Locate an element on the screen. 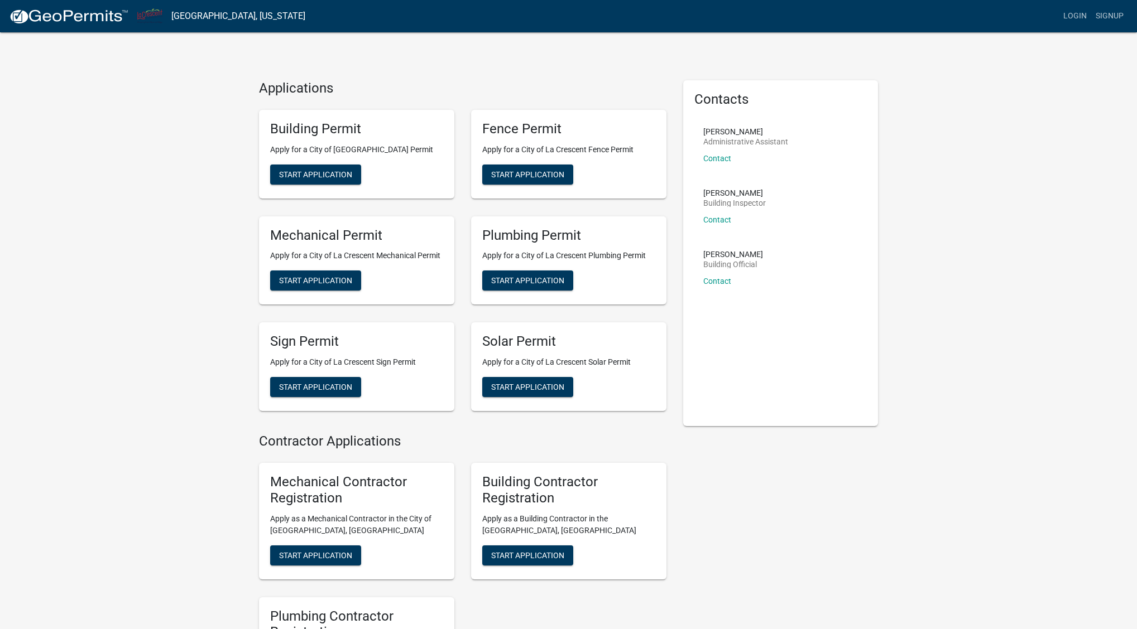  p: Apply for a City of La Crescent Solar Permit is located at coordinates (569, 362).